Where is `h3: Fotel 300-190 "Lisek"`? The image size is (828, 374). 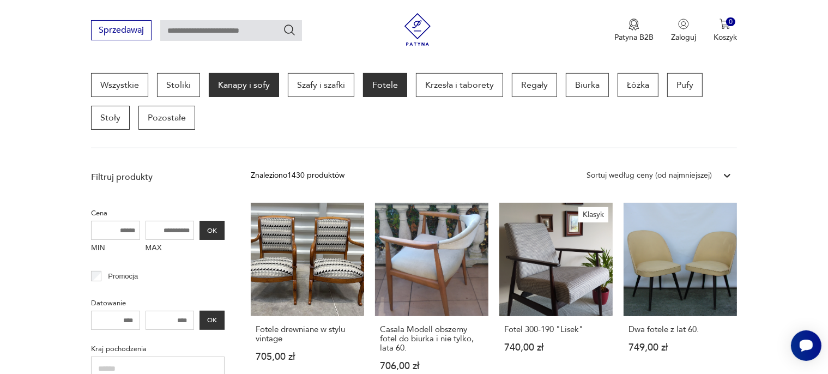 h3: Fotel 300-190 "Lisek" is located at coordinates (556, 329).